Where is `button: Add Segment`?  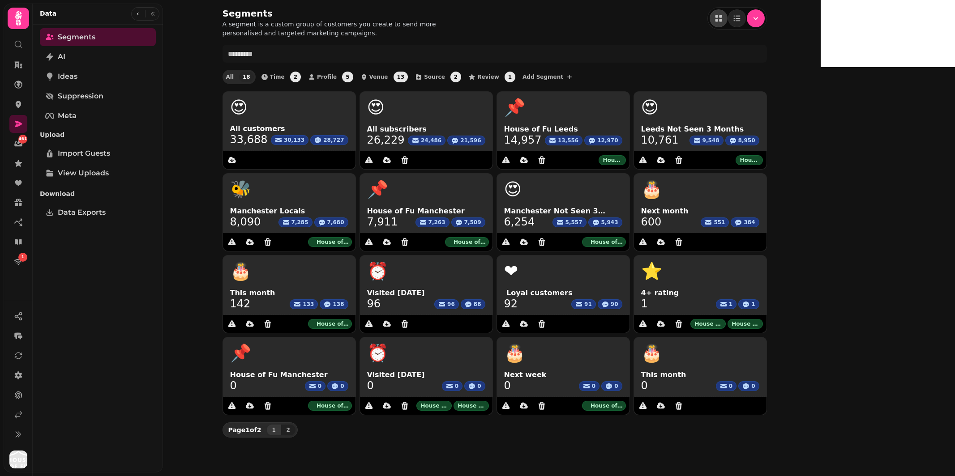 button: Add Segment is located at coordinates (547, 77).